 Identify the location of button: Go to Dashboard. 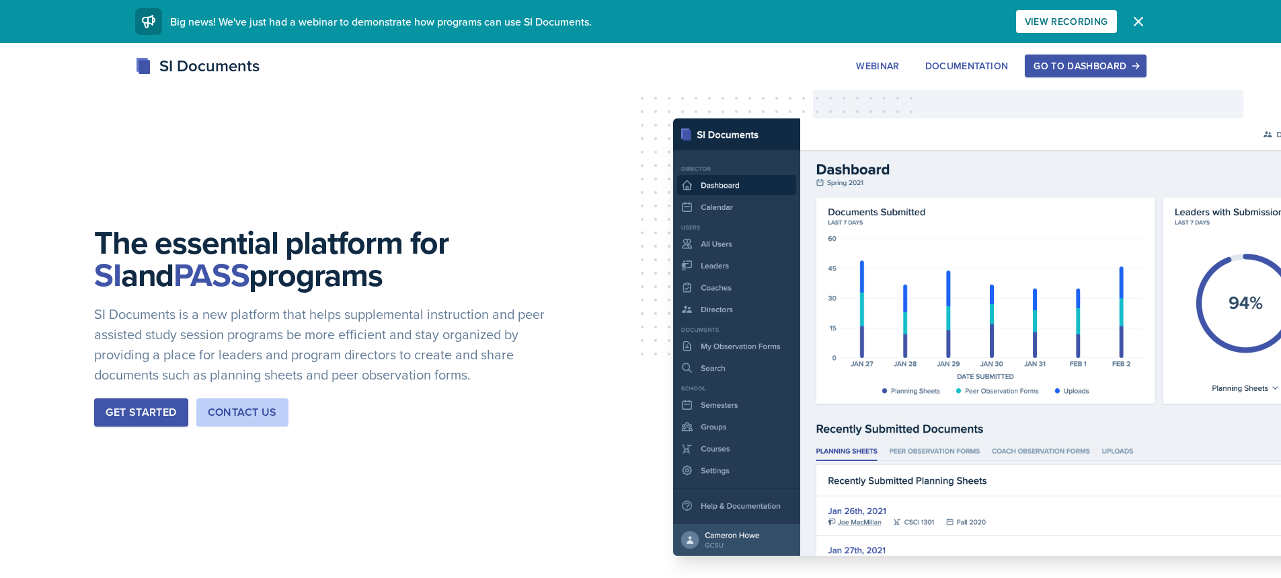
(1085, 66).